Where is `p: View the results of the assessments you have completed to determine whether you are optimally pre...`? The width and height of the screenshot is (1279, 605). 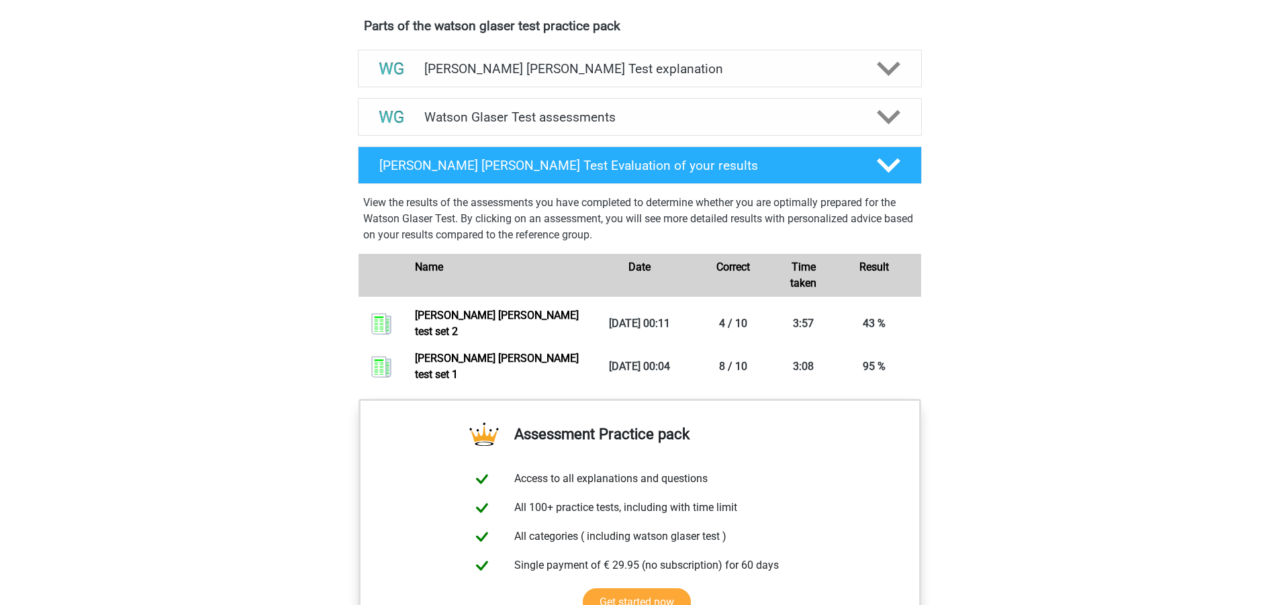 p: View the results of the assessments you have completed to determine whether you are optimally pre... is located at coordinates (640, 219).